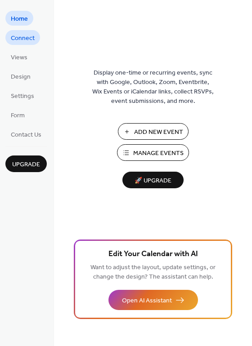  What do you see at coordinates (153, 181) in the screenshot?
I see `span: 🚀 Upgrade` at bounding box center [153, 181].